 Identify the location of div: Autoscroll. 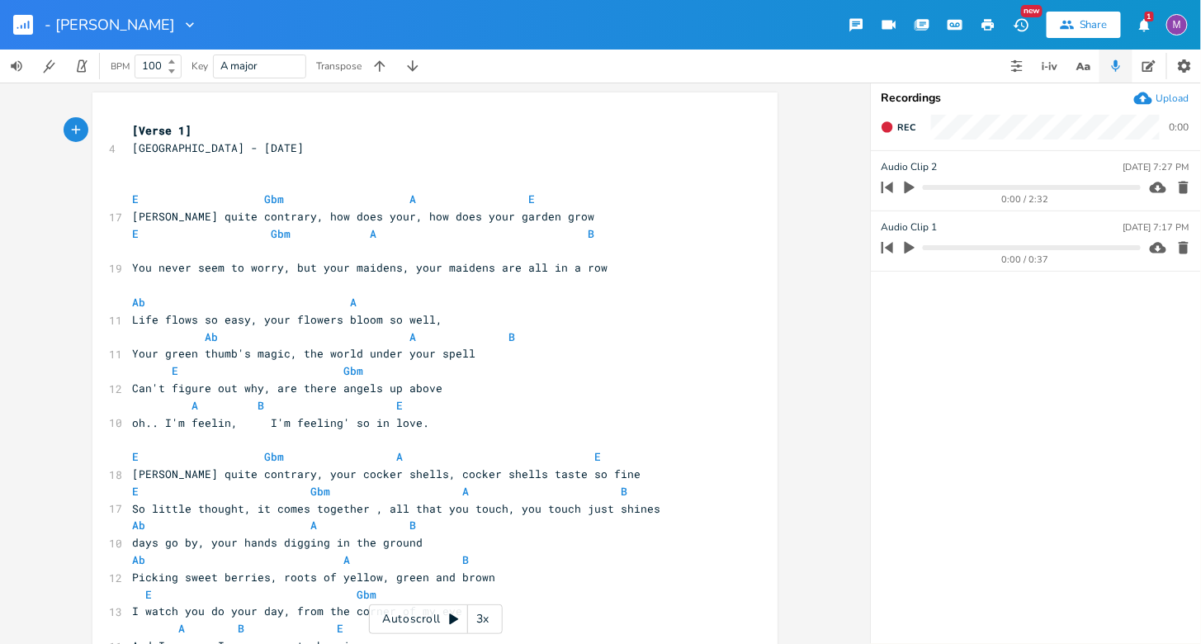
(436, 619).